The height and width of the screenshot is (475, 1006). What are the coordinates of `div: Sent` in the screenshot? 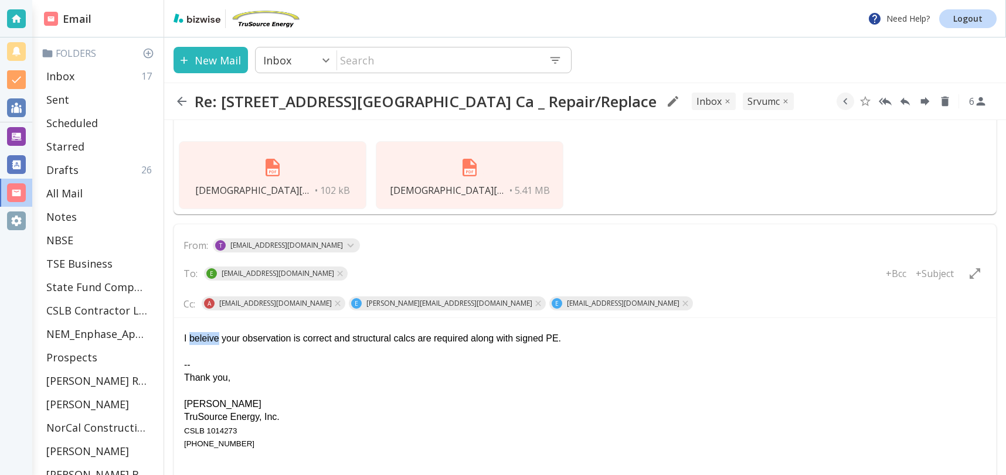 It's located at (100, 100).